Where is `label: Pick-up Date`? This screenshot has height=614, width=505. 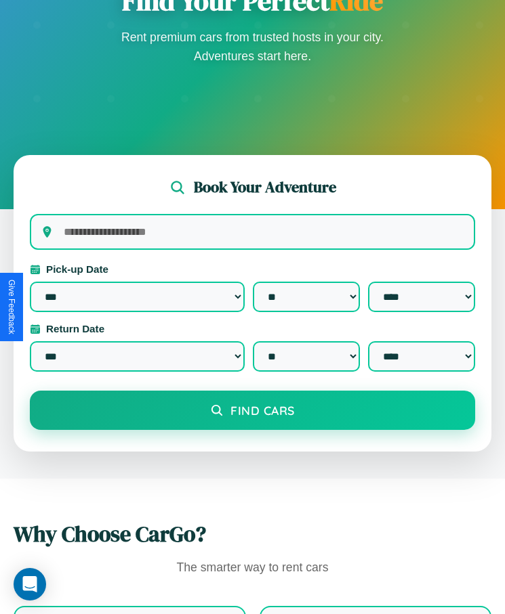 label: Pick-up Date is located at coordinates (252, 269).